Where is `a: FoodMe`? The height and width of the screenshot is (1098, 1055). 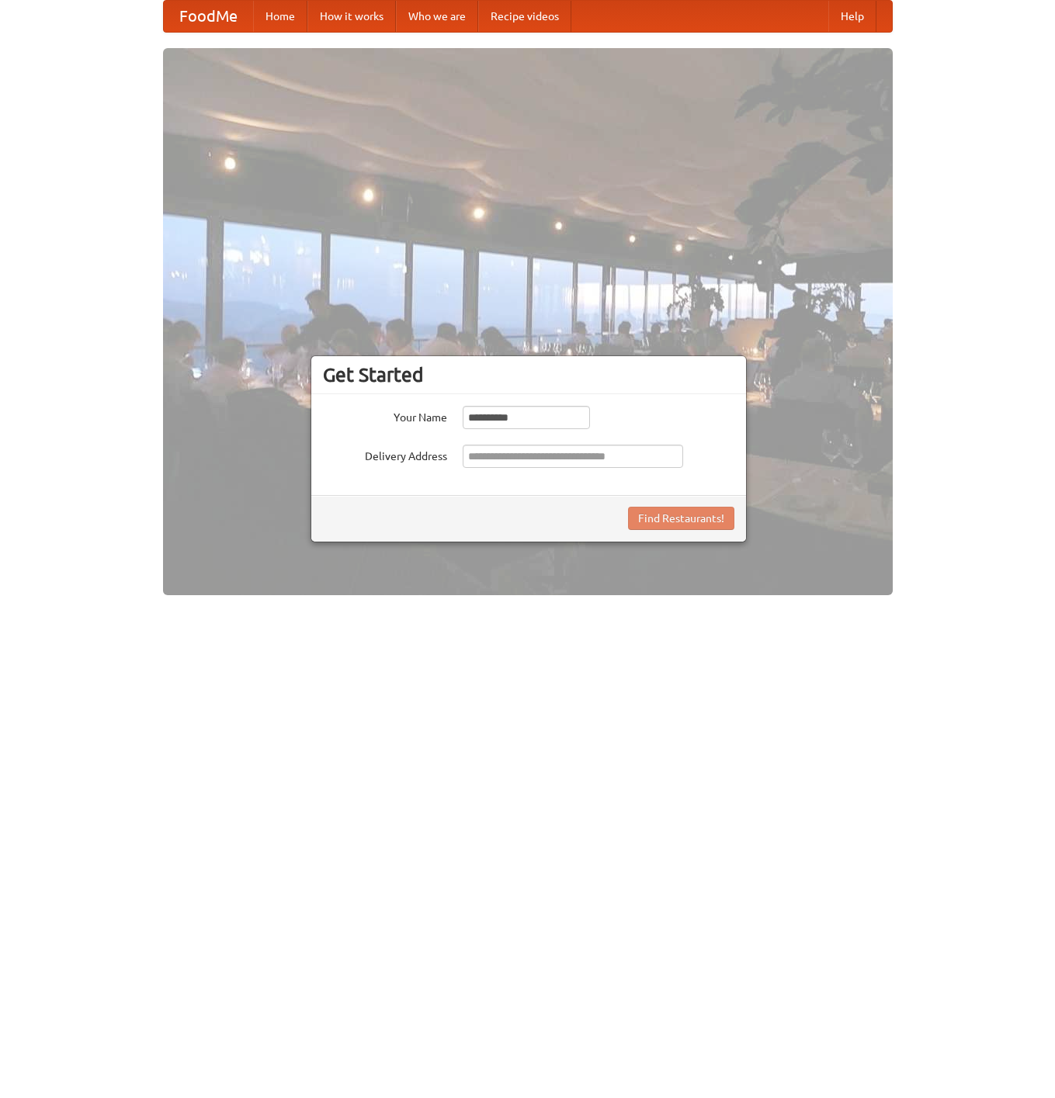
a: FoodMe is located at coordinates (208, 16).